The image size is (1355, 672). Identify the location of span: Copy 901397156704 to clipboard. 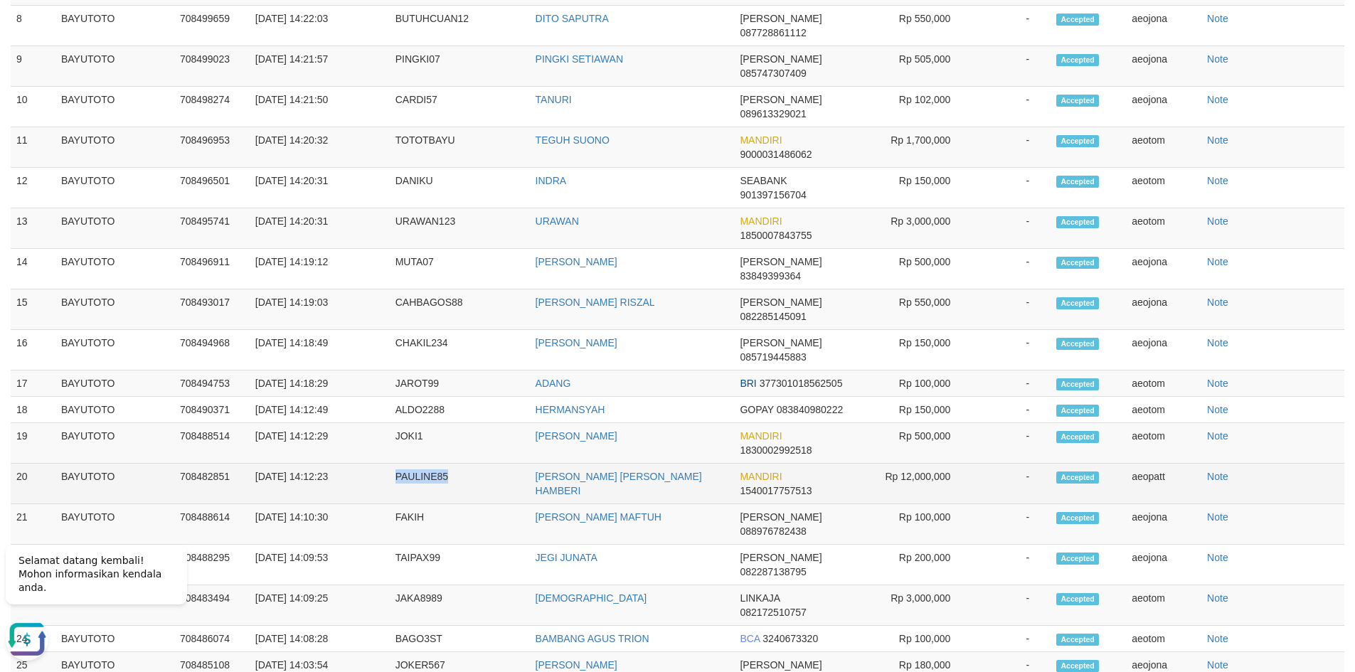
(772, 195).